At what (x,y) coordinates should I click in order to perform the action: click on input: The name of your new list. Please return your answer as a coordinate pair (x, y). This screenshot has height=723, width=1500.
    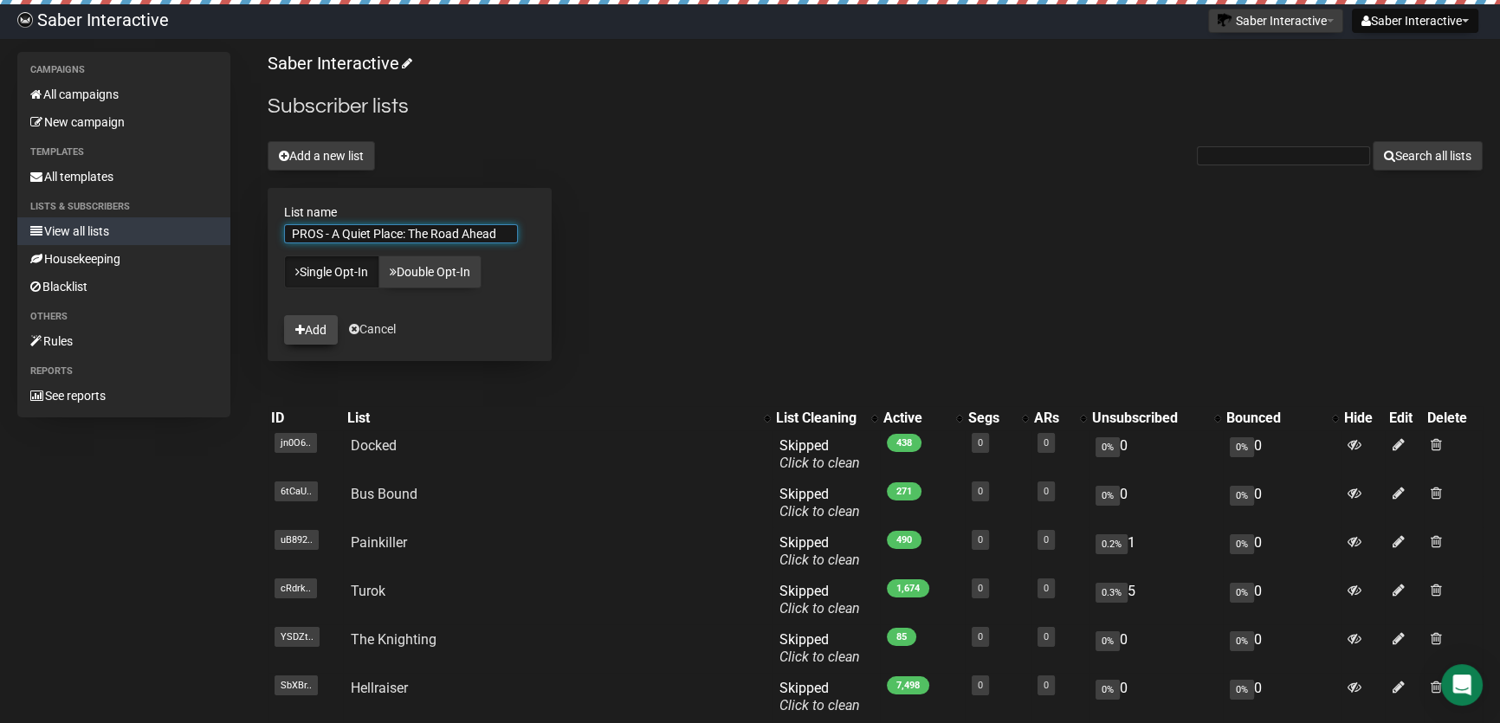
    Looking at the image, I should click on (401, 234).